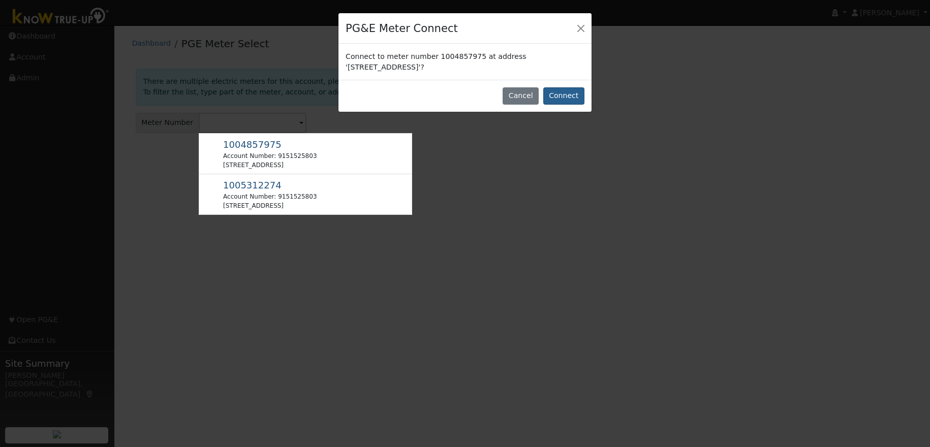 This screenshot has height=447, width=930. What do you see at coordinates (252, 144) in the screenshot?
I see `span: 1004857975` at bounding box center [252, 144].